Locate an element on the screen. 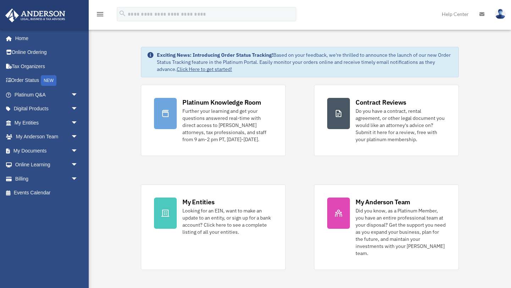 This screenshot has height=288, width=511. div: Looking for an EIN, want to make an update to an entity, or sign up for a bank account? Click her... is located at coordinates (227, 221).